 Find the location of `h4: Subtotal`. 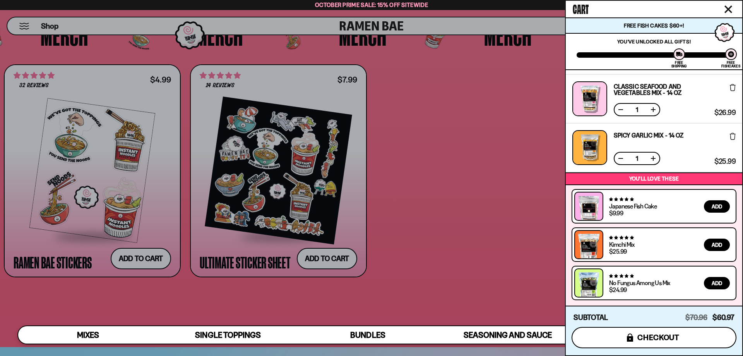

h4: Subtotal is located at coordinates (591, 317).